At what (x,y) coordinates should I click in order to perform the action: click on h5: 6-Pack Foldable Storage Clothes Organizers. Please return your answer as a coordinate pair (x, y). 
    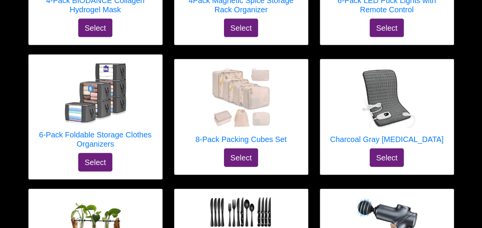
    Looking at the image, I should click on (96, 139).